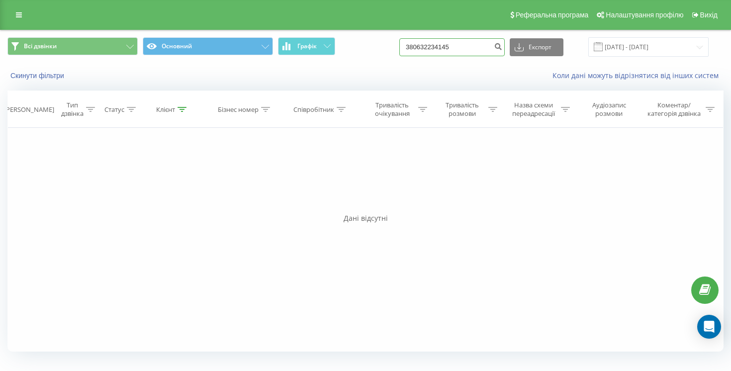 The image size is (731, 371). I want to click on button: Скинути фільтри, so click(38, 76).